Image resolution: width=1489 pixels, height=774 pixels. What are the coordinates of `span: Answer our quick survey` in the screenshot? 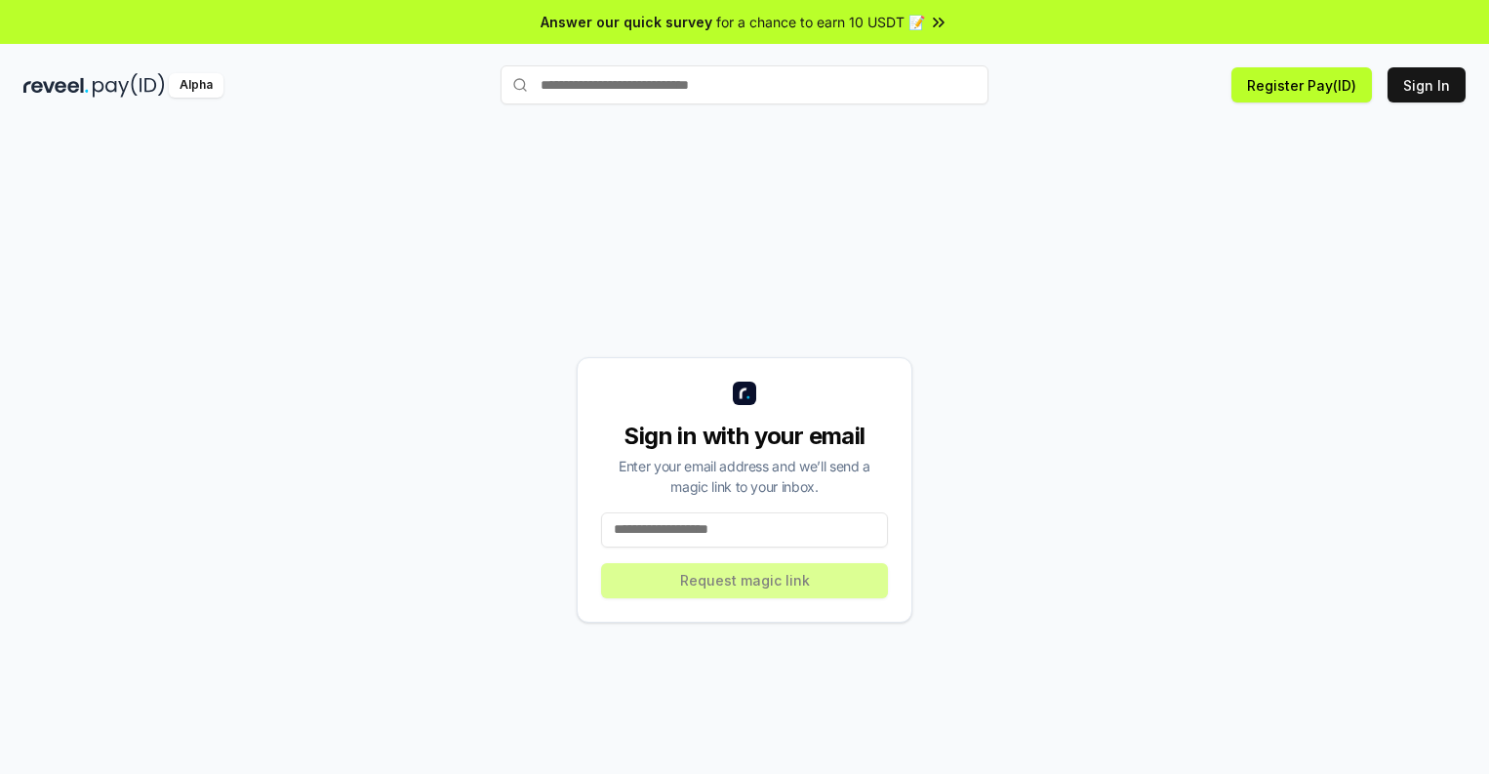 It's located at (626, 21).